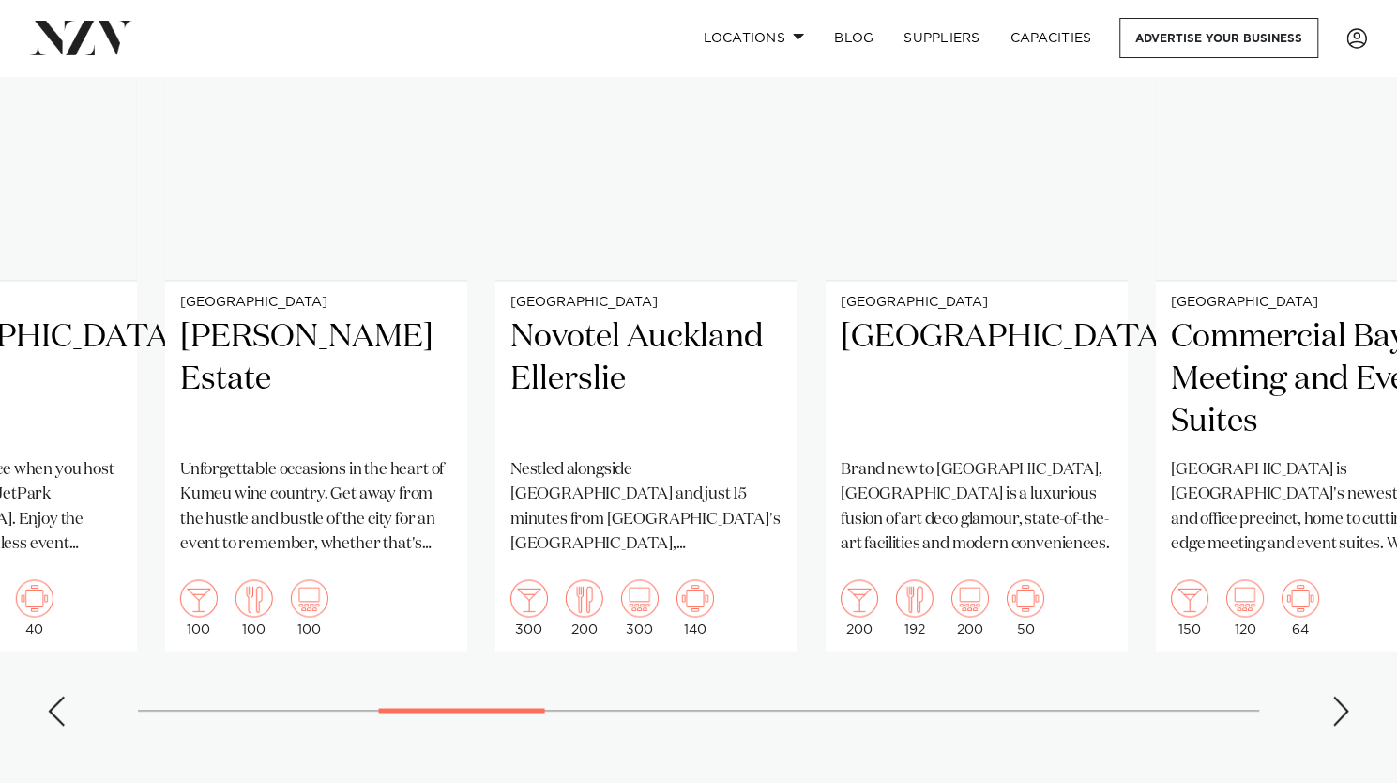 Image resolution: width=1397 pixels, height=783 pixels. What do you see at coordinates (1190, 607) in the screenshot?
I see `div: 150` at bounding box center [1190, 607].